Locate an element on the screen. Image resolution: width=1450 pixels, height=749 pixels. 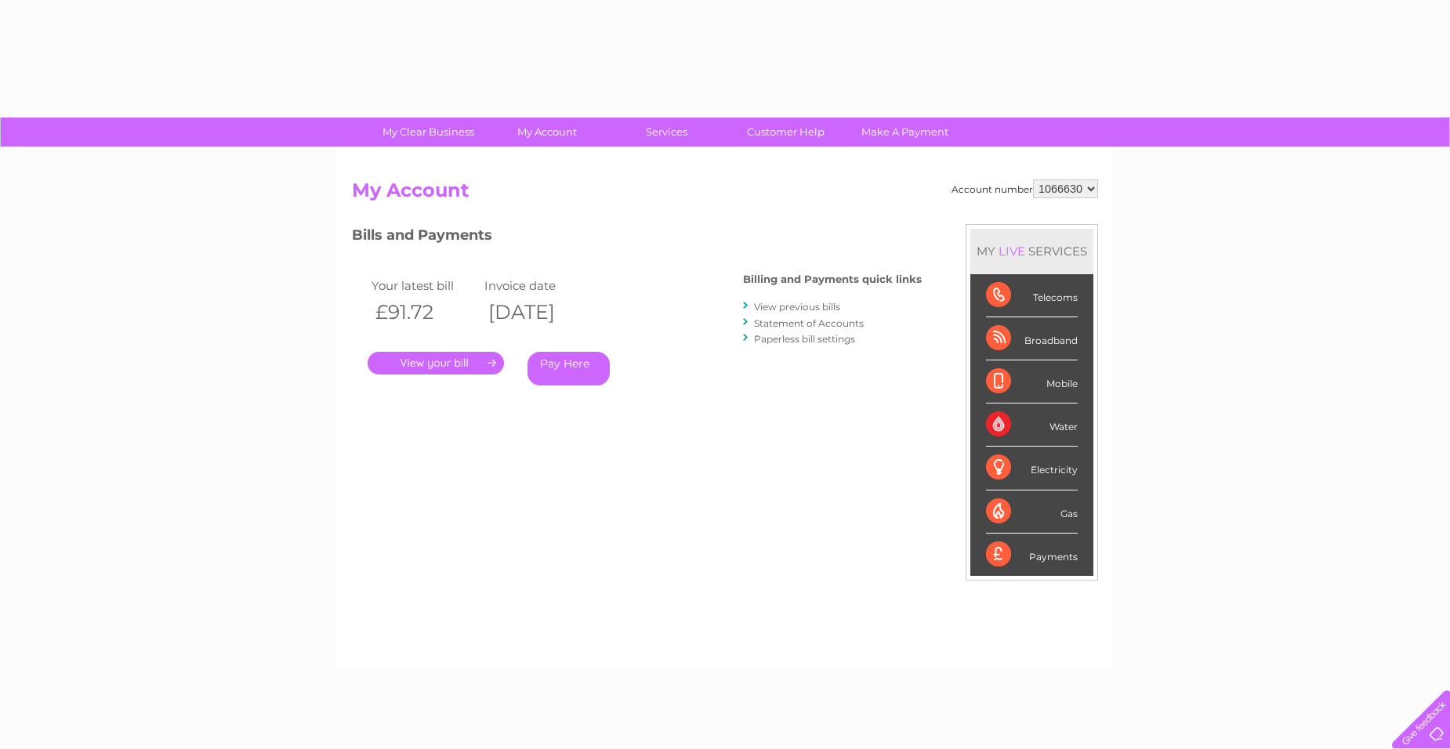
h4: Billing and Payments quick links is located at coordinates (832, 279).